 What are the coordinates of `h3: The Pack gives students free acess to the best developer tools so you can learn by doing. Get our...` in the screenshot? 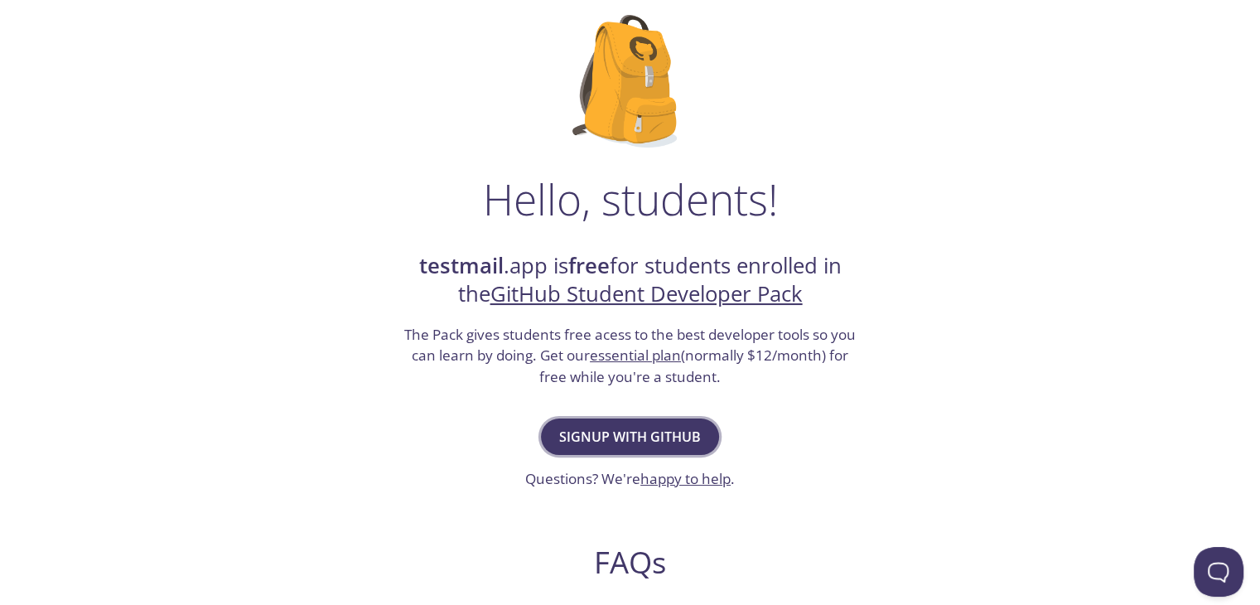 It's located at (630, 355).